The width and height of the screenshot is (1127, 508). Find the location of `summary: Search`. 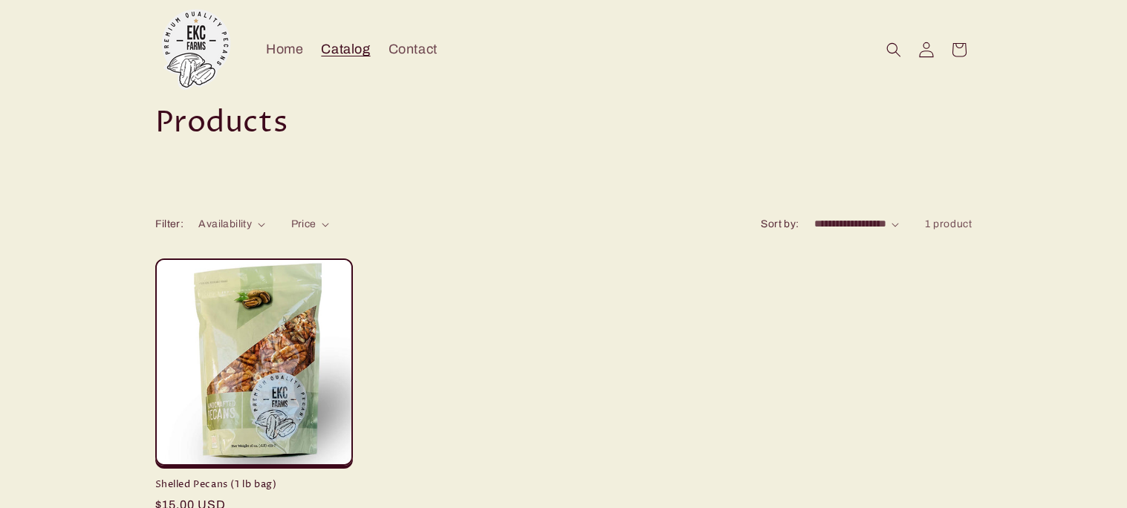

summary: Search is located at coordinates (894, 50).